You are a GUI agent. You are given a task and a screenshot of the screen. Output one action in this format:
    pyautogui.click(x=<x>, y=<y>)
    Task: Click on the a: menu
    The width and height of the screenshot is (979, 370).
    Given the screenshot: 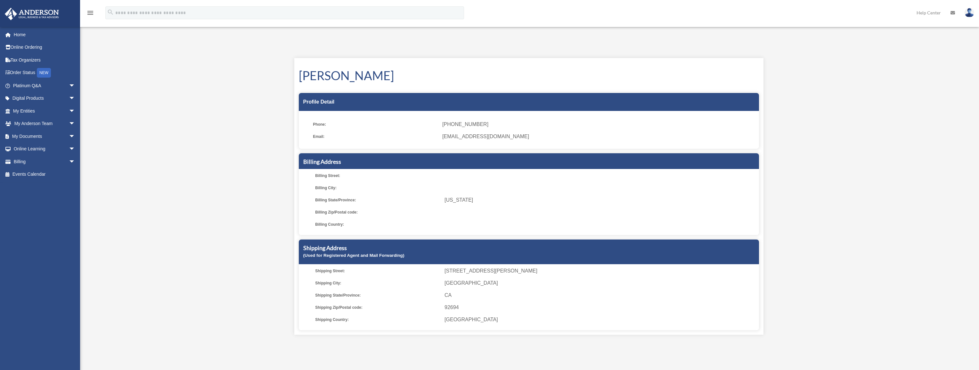 What is the action you would take?
    pyautogui.click(x=90, y=14)
    